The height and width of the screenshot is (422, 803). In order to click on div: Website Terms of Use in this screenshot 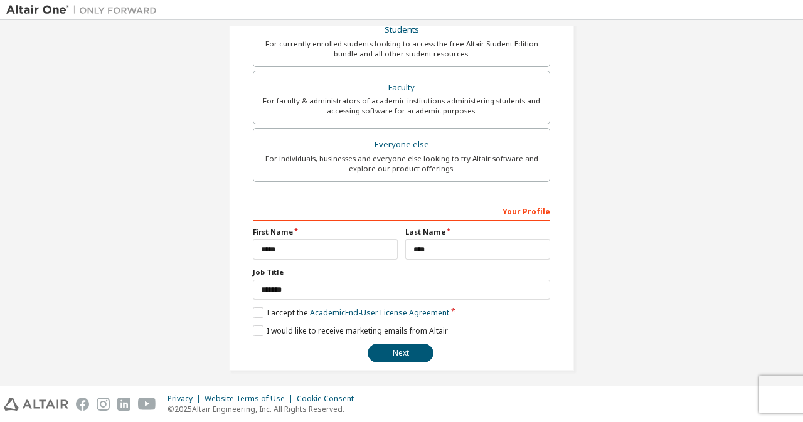, I will do `click(250, 399)`.